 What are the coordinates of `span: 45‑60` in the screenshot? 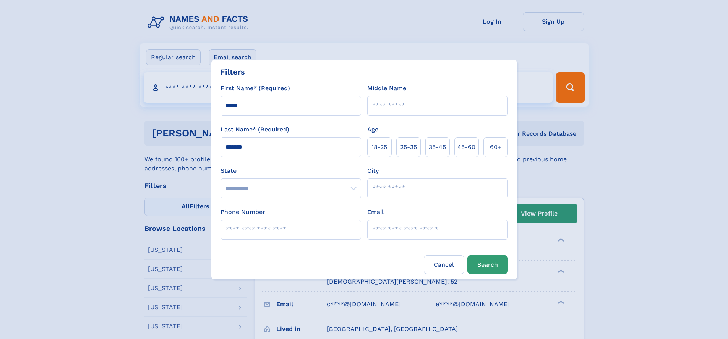 It's located at (467, 147).